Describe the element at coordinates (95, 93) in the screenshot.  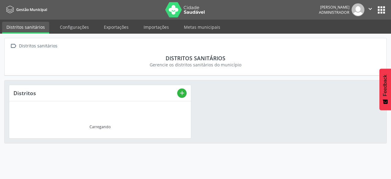
I see `div: Distritos` at that location.